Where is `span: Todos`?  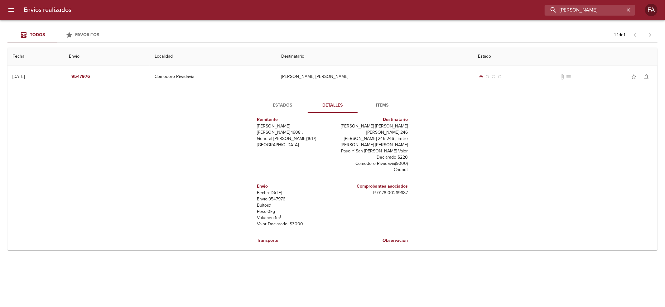 span: Todos is located at coordinates (37, 35).